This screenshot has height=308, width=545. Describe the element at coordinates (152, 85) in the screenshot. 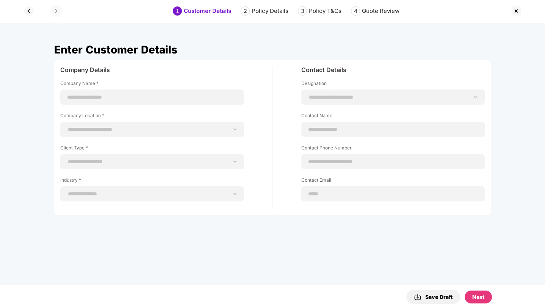

I see `label: Company Name *` at that location.